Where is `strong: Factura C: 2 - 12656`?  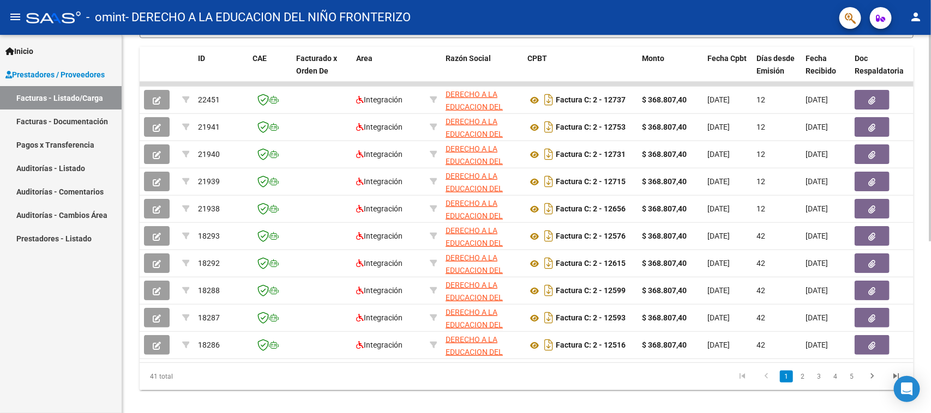
strong: Factura C: 2 - 12656 is located at coordinates (590, 209).